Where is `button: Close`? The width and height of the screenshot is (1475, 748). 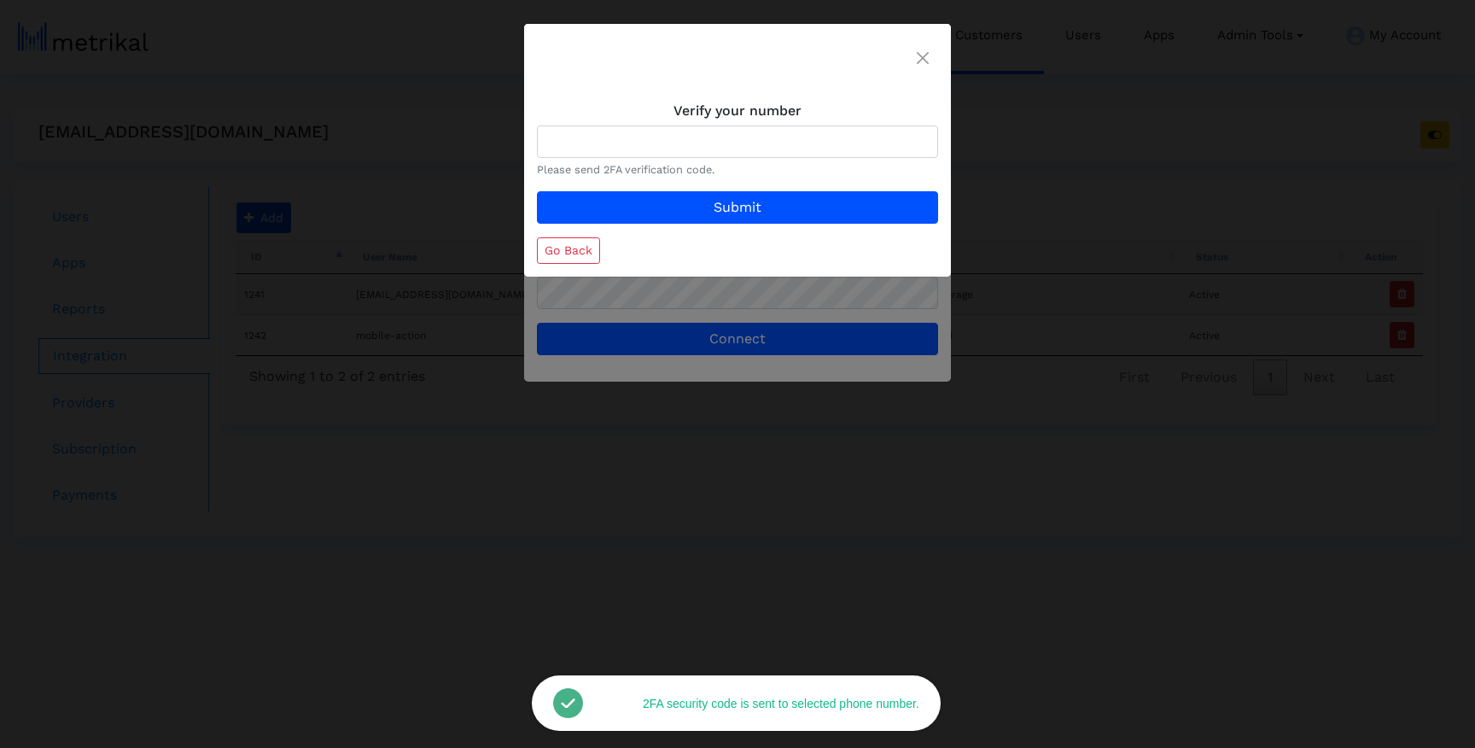
button: Close is located at coordinates (923, 56).